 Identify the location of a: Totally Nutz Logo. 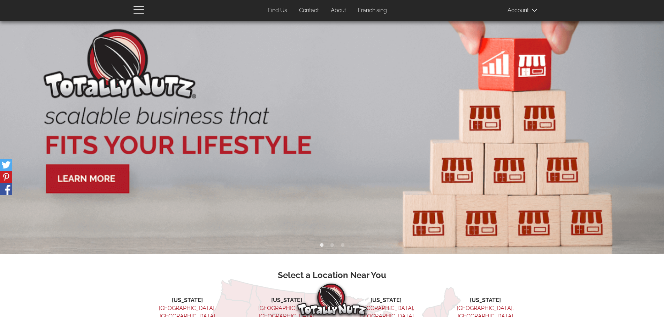
(332, 300).